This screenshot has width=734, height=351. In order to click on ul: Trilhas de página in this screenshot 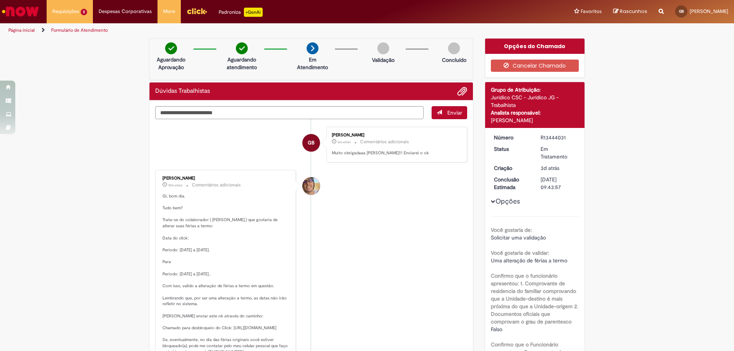, I will do `click(245, 30)`.